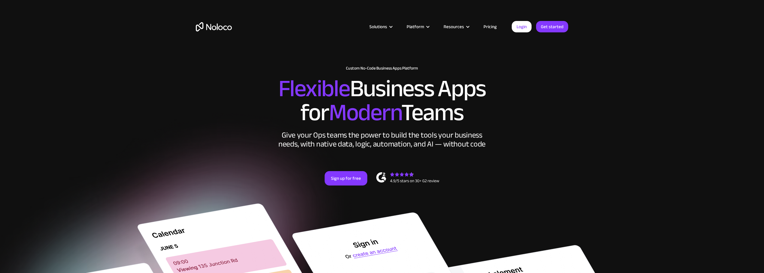 Image resolution: width=764 pixels, height=273 pixels. Describe the element at coordinates (382, 101) in the screenshot. I see `h2: Business Apps for Teams` at that location.